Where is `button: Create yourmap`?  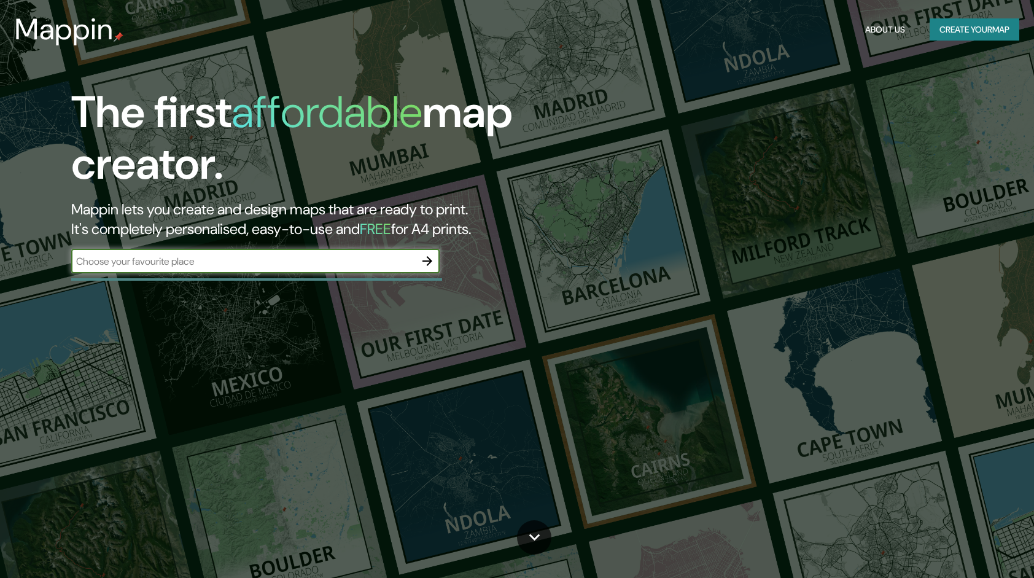
button: Create yourmap is located at coordinates (974, 29).